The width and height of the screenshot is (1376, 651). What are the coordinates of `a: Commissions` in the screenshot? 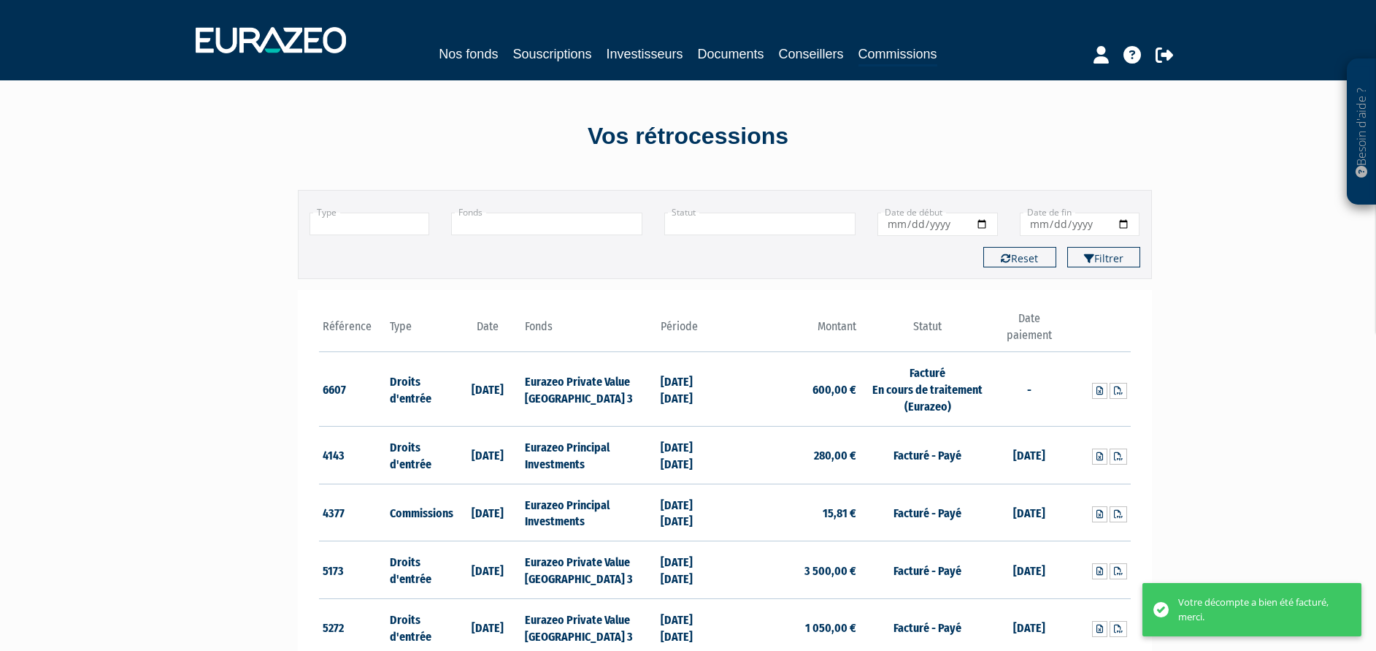 It's located at (898, 55).